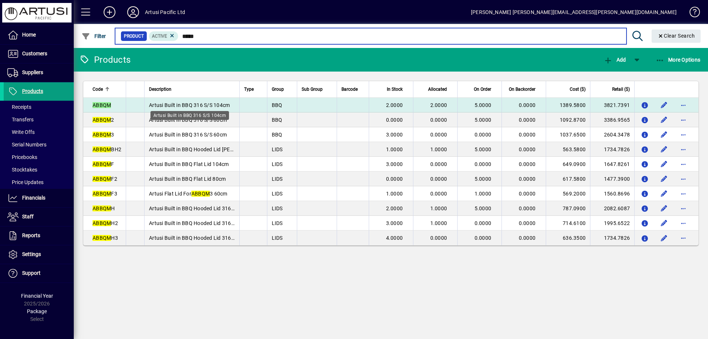 This screenshot has width=708, height=339. I want to click on td: 1734.7826, so click(612, 238).